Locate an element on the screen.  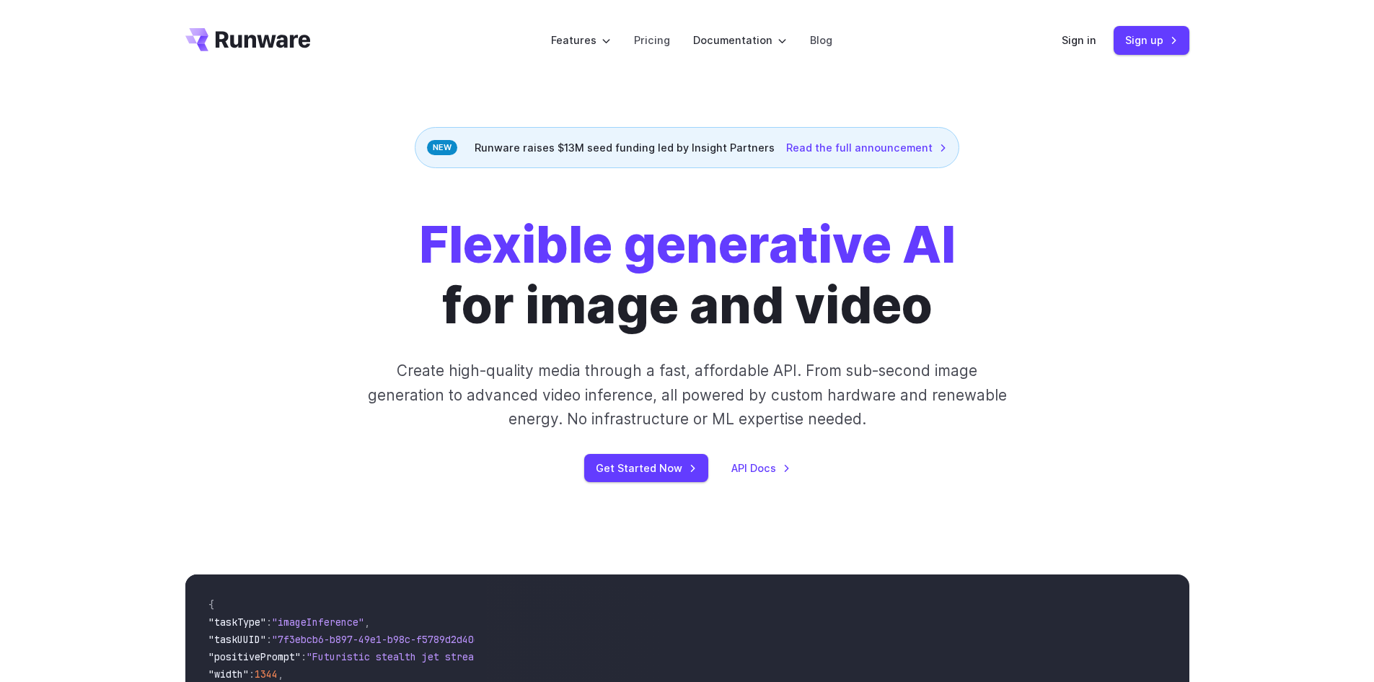
span: "positivePrompt" is located at coordinates (255, 657).